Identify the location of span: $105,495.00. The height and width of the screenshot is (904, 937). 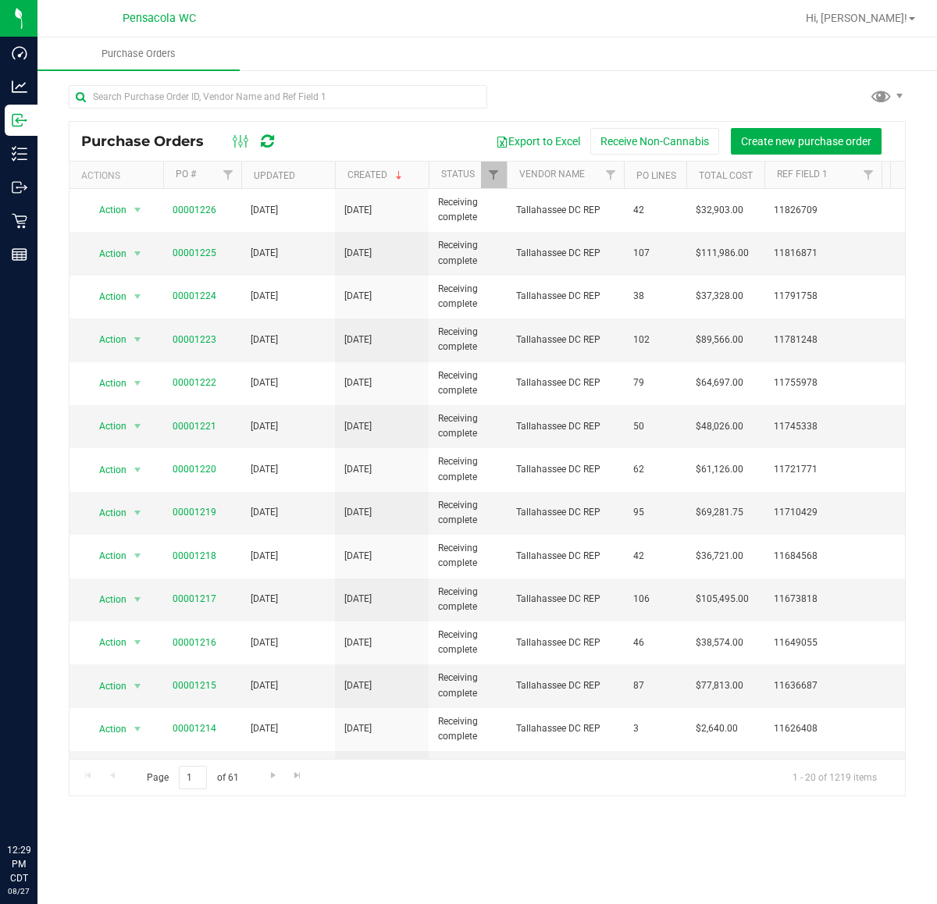
(722, 599).